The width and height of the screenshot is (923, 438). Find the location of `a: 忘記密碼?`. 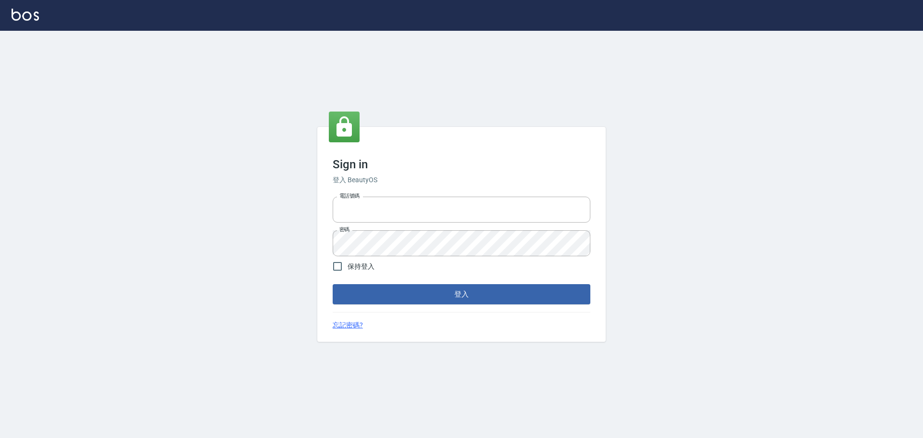

a: 忘記密碼? is located at coordinates (347, 325).